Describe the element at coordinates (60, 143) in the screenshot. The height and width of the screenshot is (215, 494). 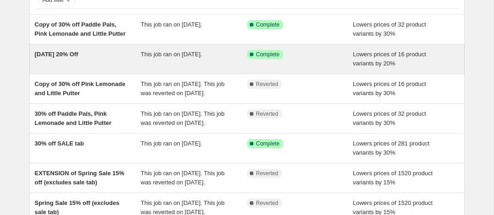
I see `span: 30% off SALE tab` at that location.